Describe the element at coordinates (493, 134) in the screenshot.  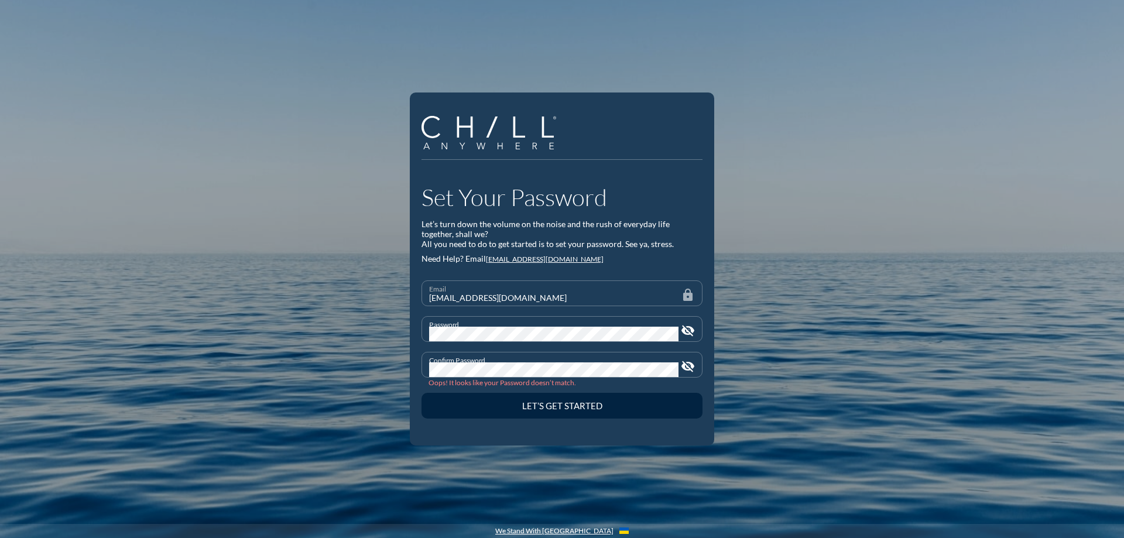
I see `a: Company Logo` at that location.